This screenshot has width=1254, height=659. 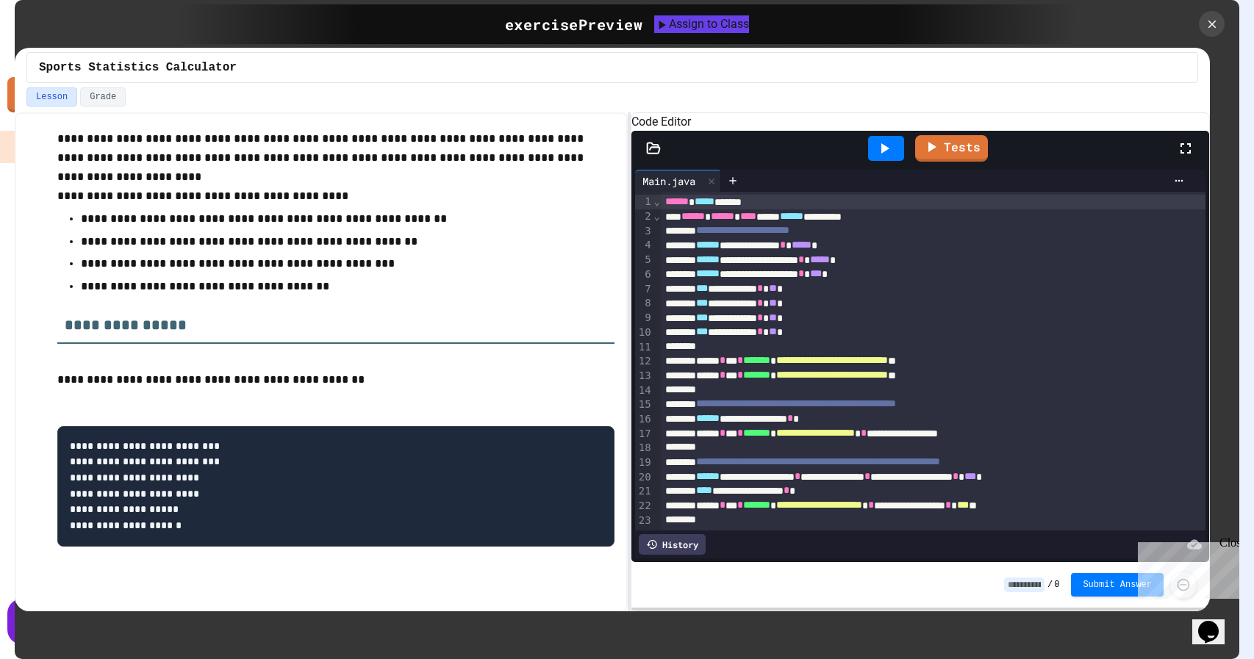 What do you see at coordinates (644, 536) in the screenshot?
I see `div: 24` at bounding box center [644, 536].